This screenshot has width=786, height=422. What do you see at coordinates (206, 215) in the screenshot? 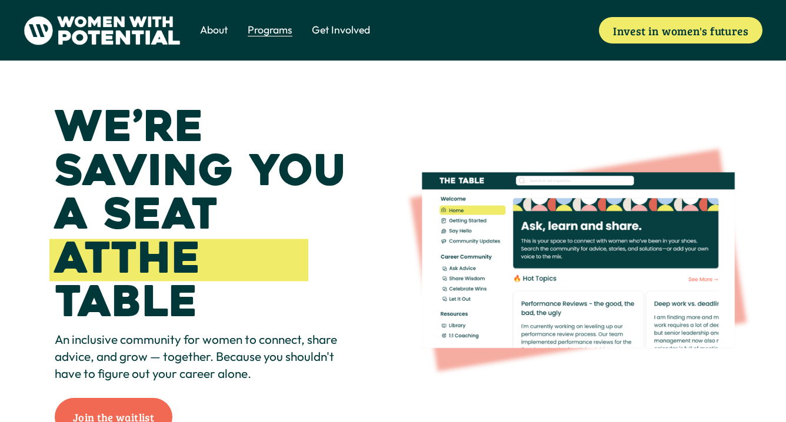
I see `h1: We’re saving you a seat at` at bounding box center [206, 215].